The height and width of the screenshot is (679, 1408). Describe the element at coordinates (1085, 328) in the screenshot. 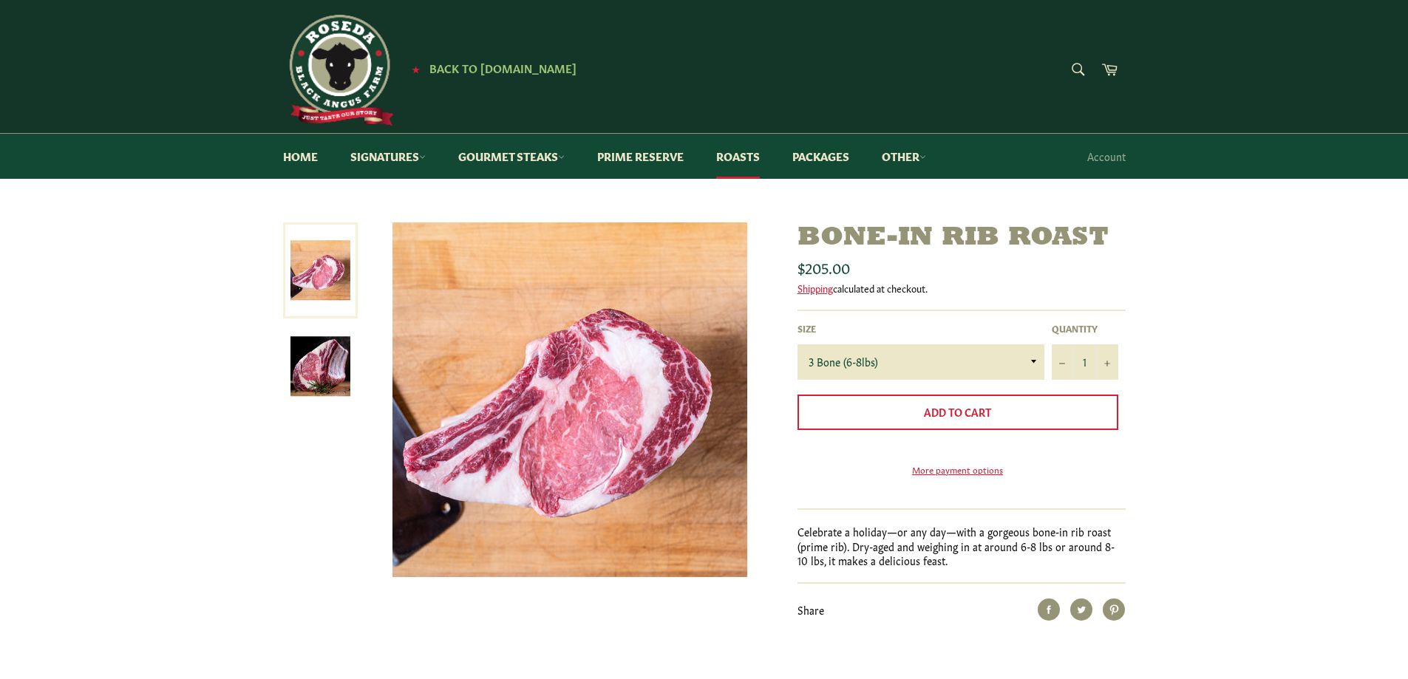

I see `label: Quantity` at that location.